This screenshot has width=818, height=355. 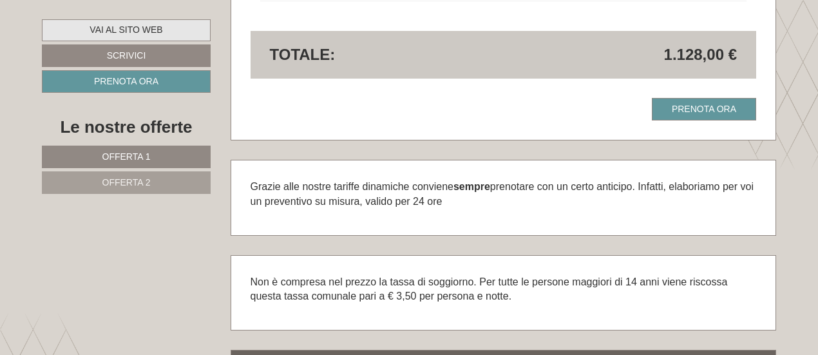 What do you see at coordinates (471, 186) in the screenshot?
I see `strong: sempre` at bounding box center [471, 186].